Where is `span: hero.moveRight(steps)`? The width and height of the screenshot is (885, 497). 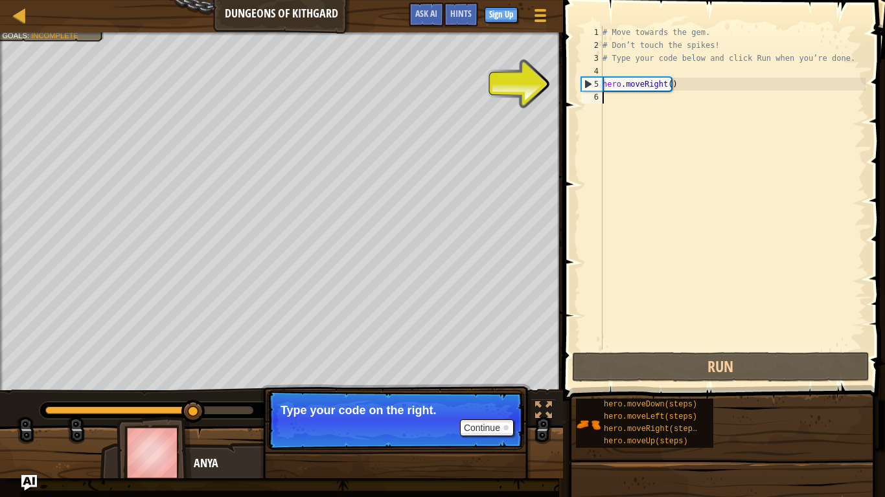
span: hero.moveRight(steps) is located at coordinates (652, 429).